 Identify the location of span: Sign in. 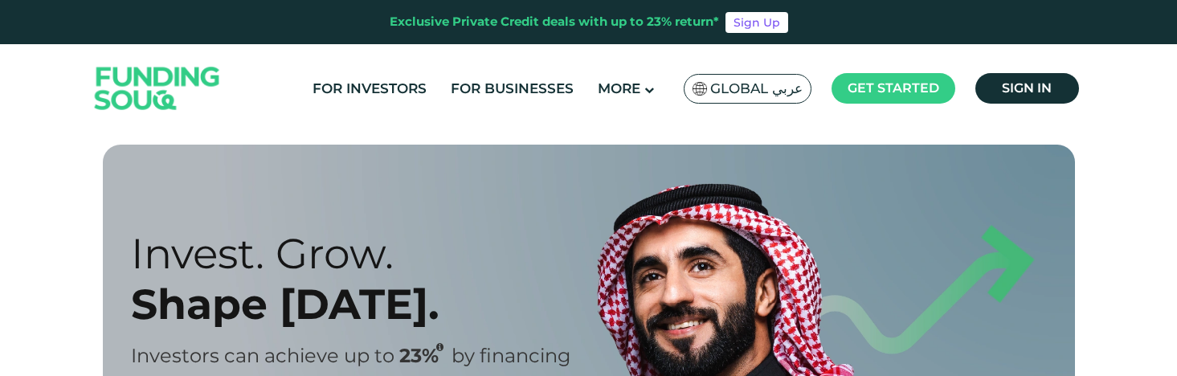
(1026, 88).